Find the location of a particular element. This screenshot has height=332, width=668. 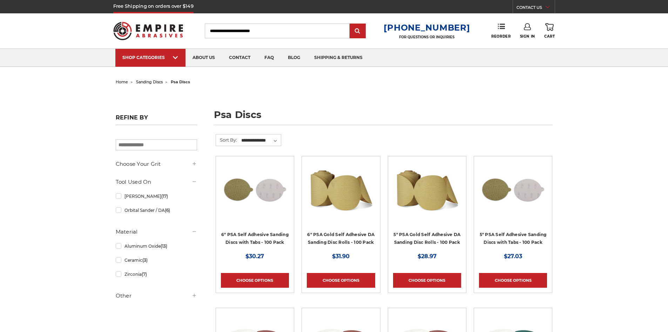

h5: Tool Used On is located at coordinates (156, 182).